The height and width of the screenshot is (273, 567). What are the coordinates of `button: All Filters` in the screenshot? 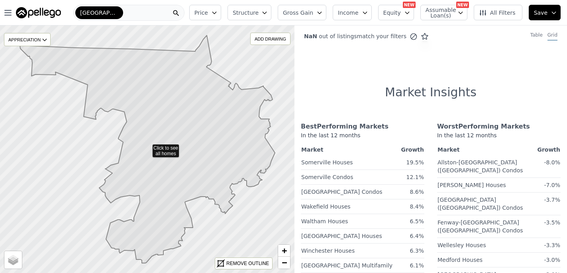 It's located at (498, 12).